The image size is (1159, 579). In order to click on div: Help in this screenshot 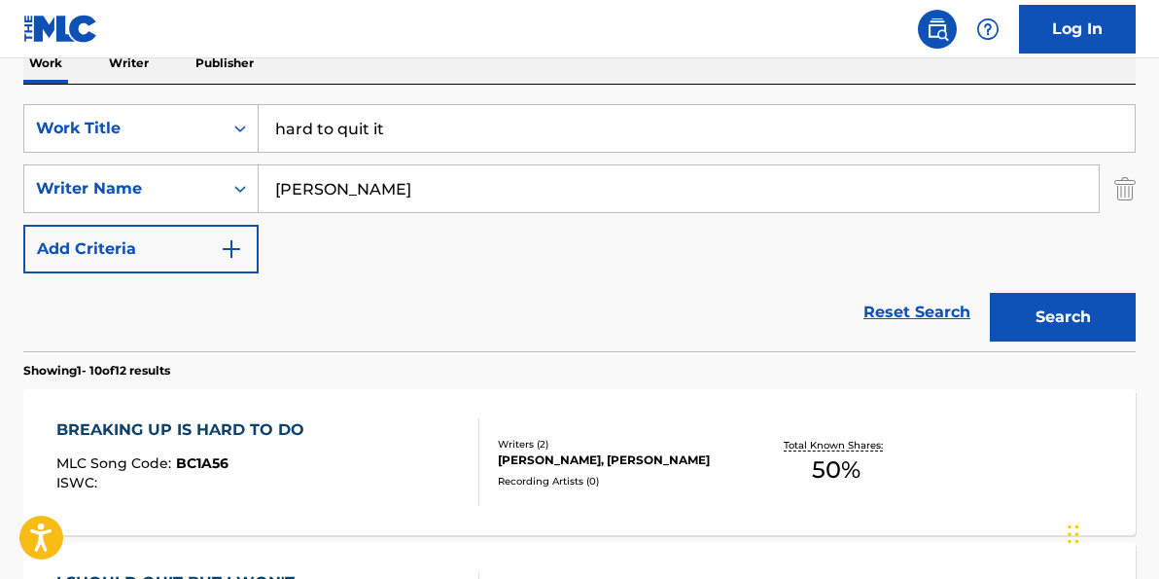, I will do `click(988, 29)`.